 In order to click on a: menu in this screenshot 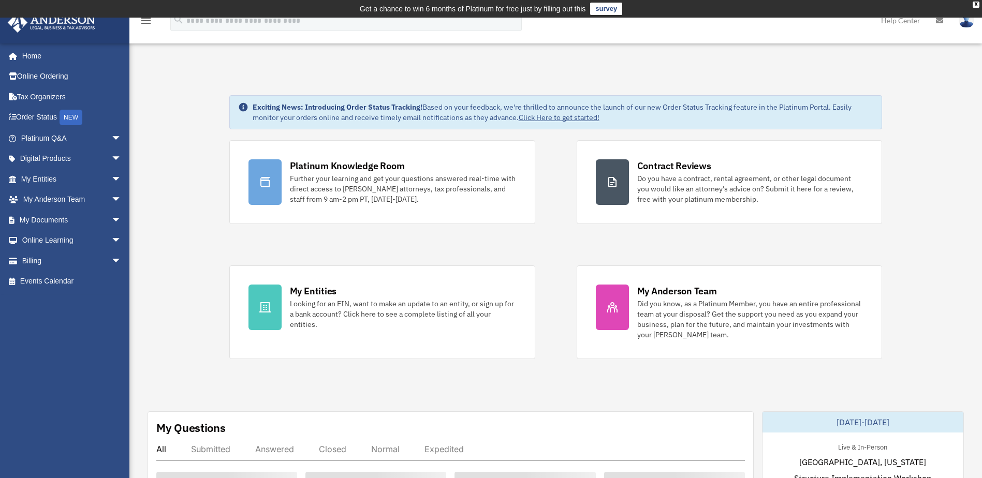, I will do `click(146, 22)`.